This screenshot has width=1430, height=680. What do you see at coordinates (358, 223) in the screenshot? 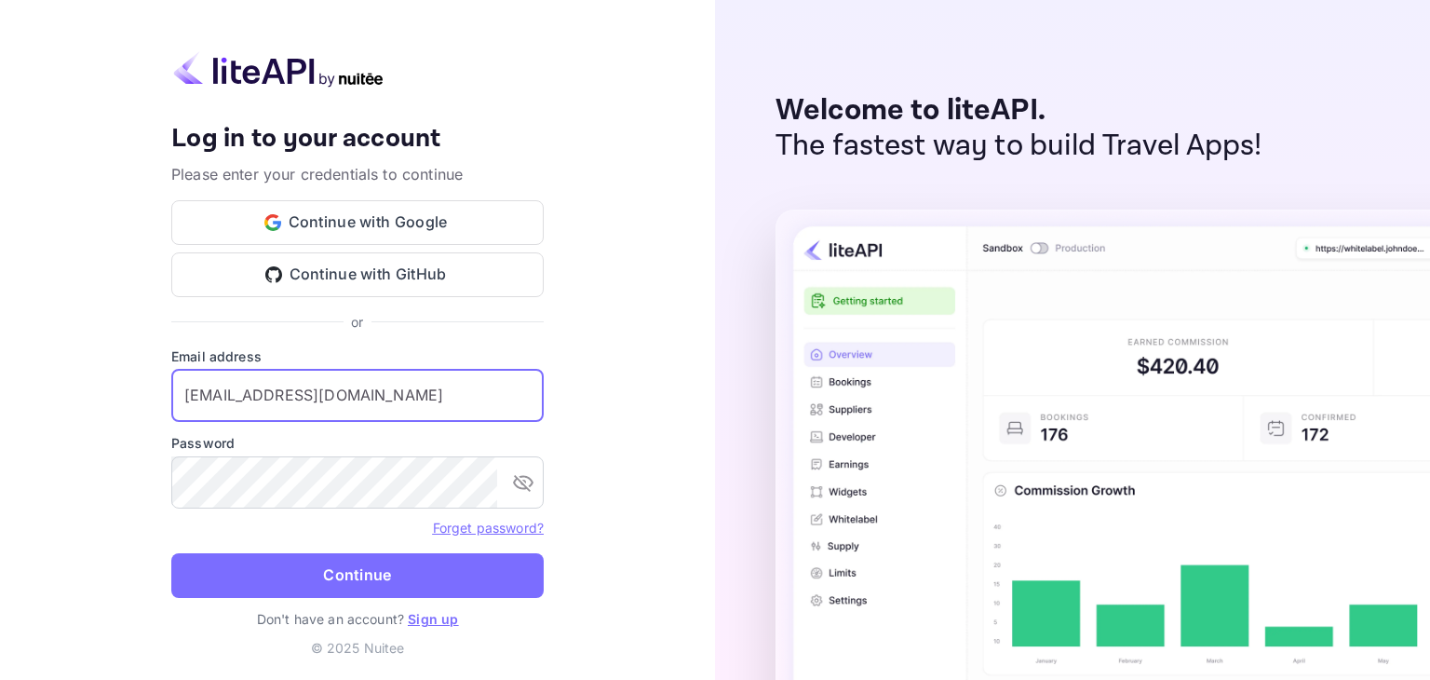
I see `button: Continue with Google` at bounding box center [358, 223].